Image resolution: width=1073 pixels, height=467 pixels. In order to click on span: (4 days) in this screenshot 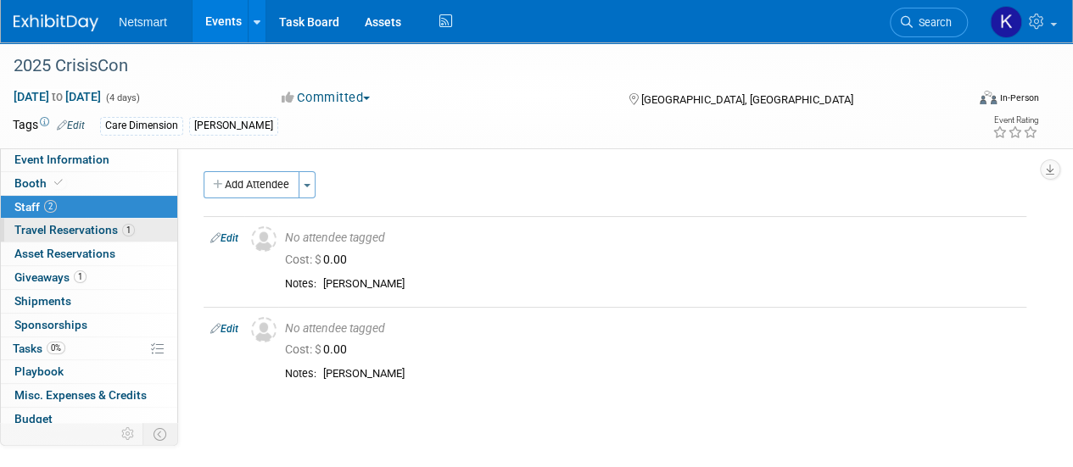, I will do `click(122, 98)`.